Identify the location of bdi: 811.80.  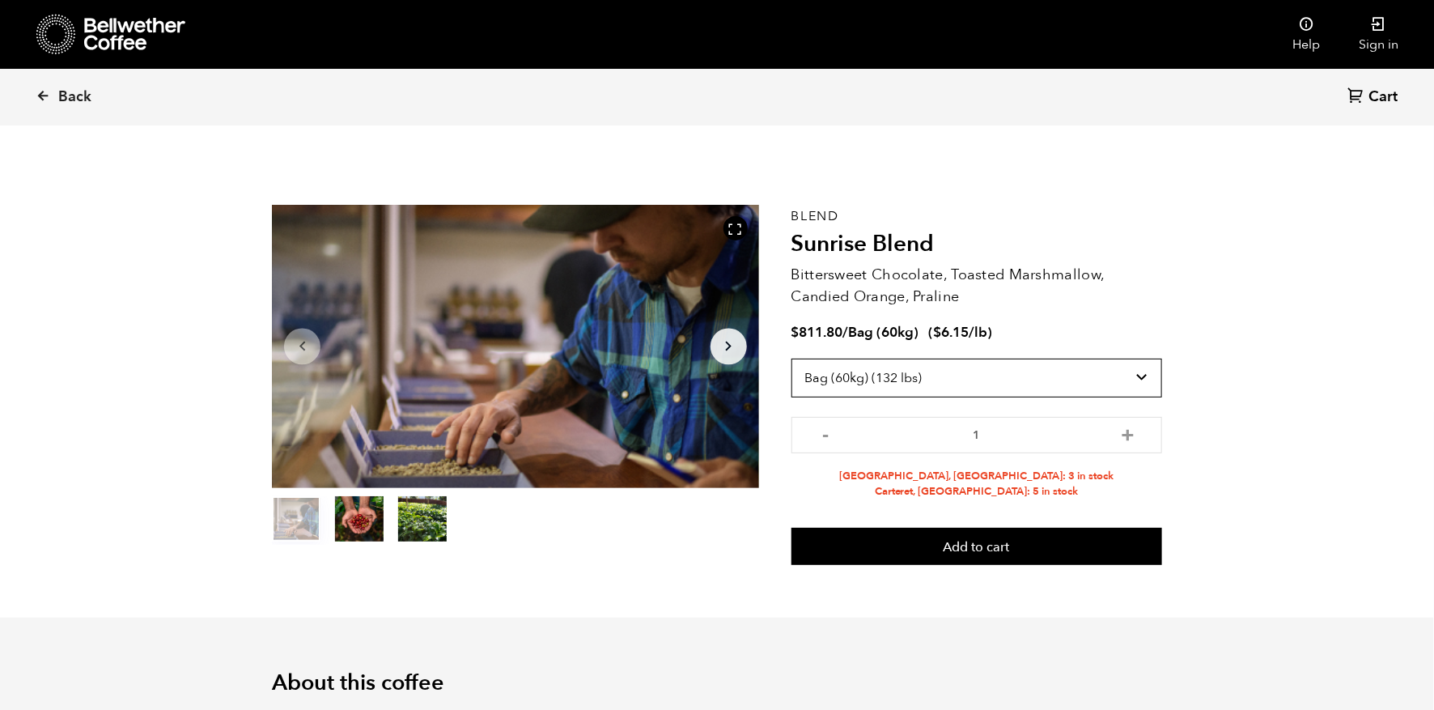
(818, 332).